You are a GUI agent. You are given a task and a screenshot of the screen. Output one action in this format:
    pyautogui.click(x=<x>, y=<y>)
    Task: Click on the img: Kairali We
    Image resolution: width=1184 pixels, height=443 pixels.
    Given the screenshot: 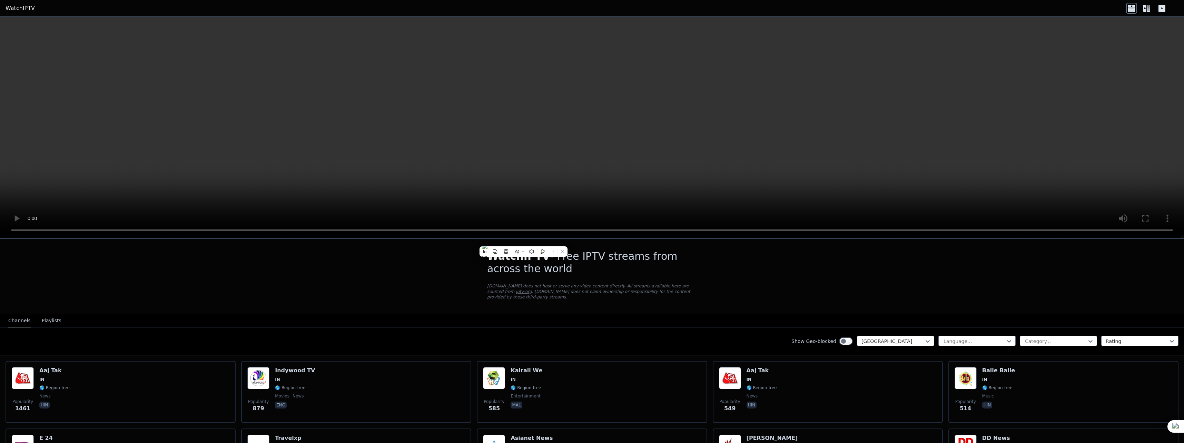 What is the action you would take?
    pyautogui.click(x=494, y=378)
    